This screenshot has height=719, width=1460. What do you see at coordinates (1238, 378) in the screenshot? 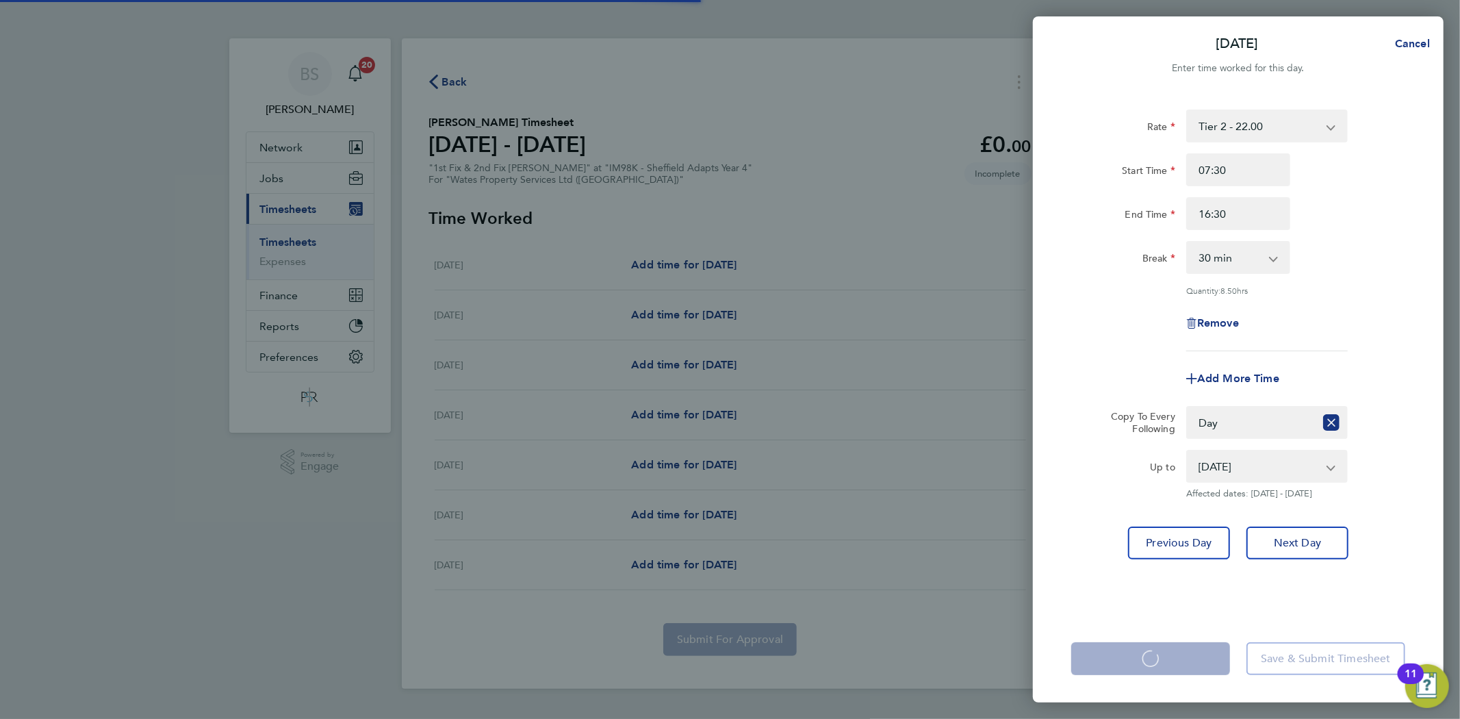
I see `span: Add More Time` at bounding box center [1238, 378].